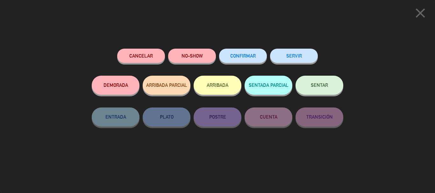 Image resolution: width=435 pixels, height=193 pixels. Describe the element at coordinates (166, 117) in the screenshot. I see `button: PLATO` at that location.